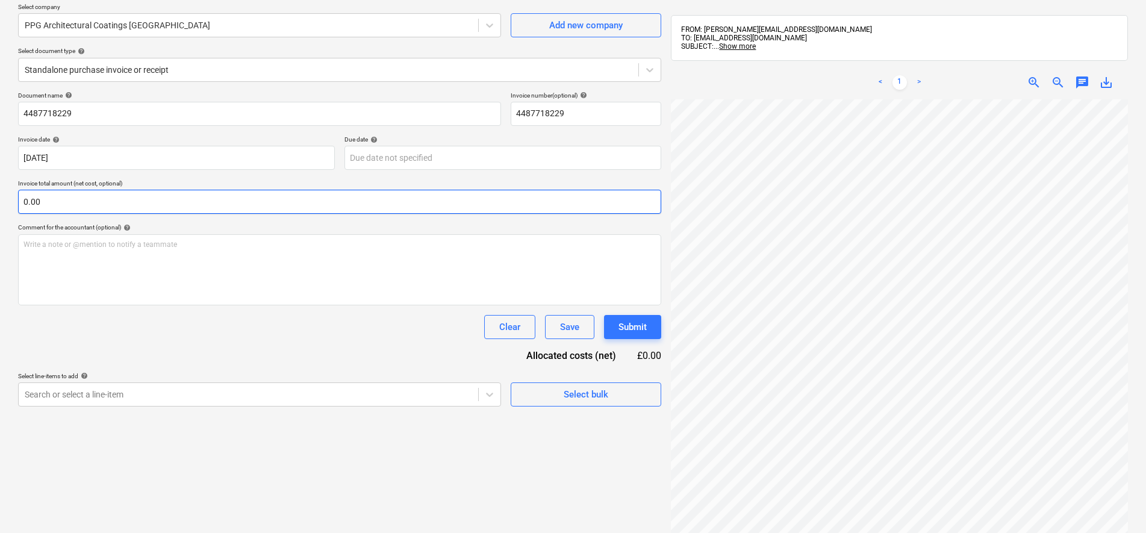  I want to click on div: Allocated costs (net), so click(570, 355).